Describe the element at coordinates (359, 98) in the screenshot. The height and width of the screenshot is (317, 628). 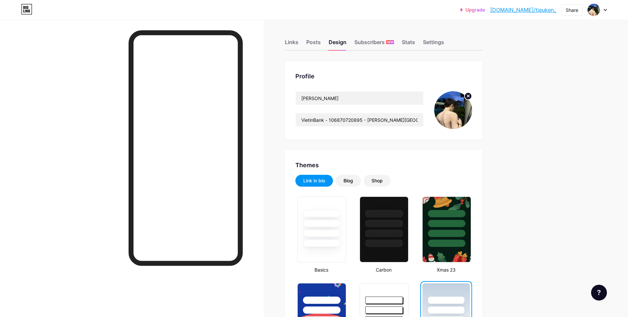
I see `input: Name` at that location.